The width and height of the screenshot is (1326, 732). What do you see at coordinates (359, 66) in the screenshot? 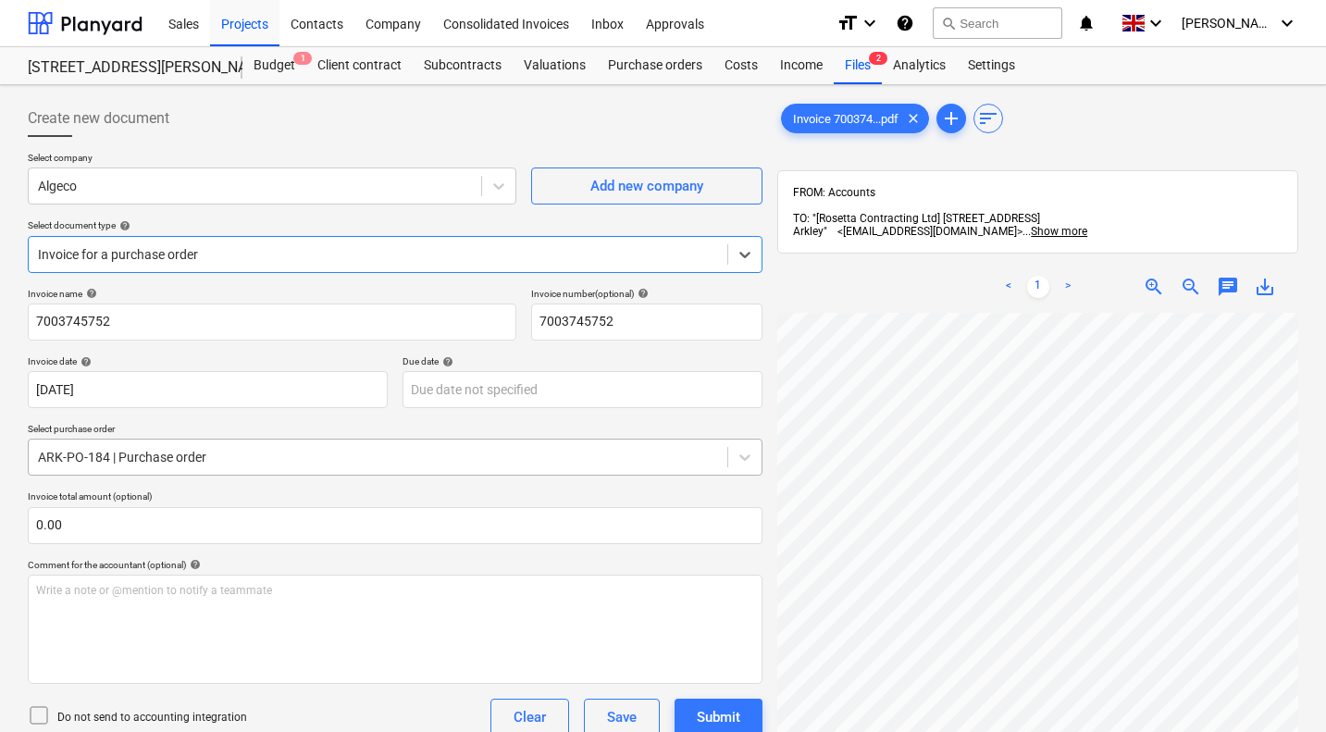
I see `a: Client contract` at bounding box center [359, 66].